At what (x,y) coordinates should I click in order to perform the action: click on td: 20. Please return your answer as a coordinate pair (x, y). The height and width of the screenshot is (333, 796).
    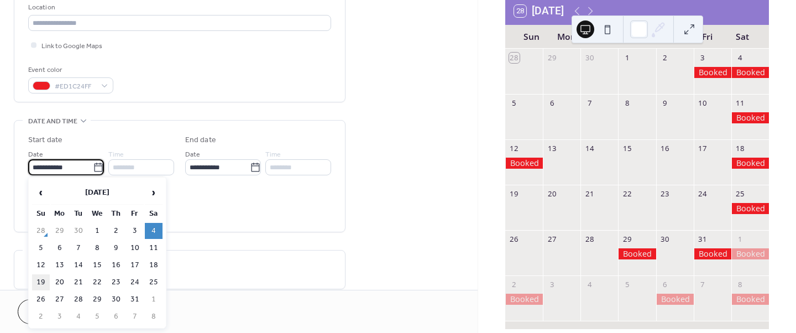
    Looking at the image, I should click on (60, 282).